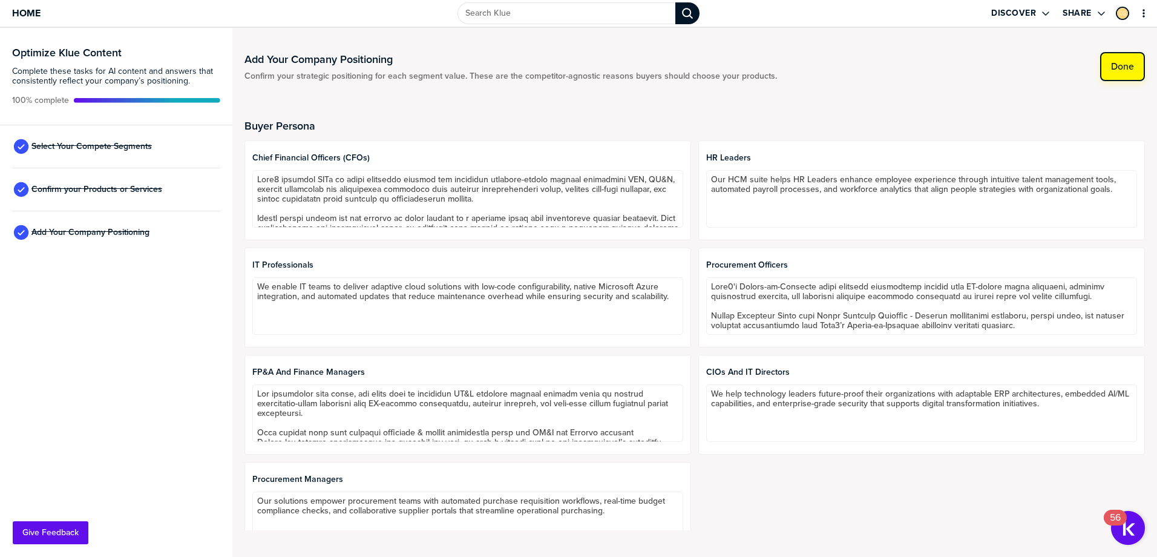 The image size is (1157, 557). What do you see at coordinates (567, 13) in the screenshot?
I see `input: Search Klue` at bounding box center [567, 13].